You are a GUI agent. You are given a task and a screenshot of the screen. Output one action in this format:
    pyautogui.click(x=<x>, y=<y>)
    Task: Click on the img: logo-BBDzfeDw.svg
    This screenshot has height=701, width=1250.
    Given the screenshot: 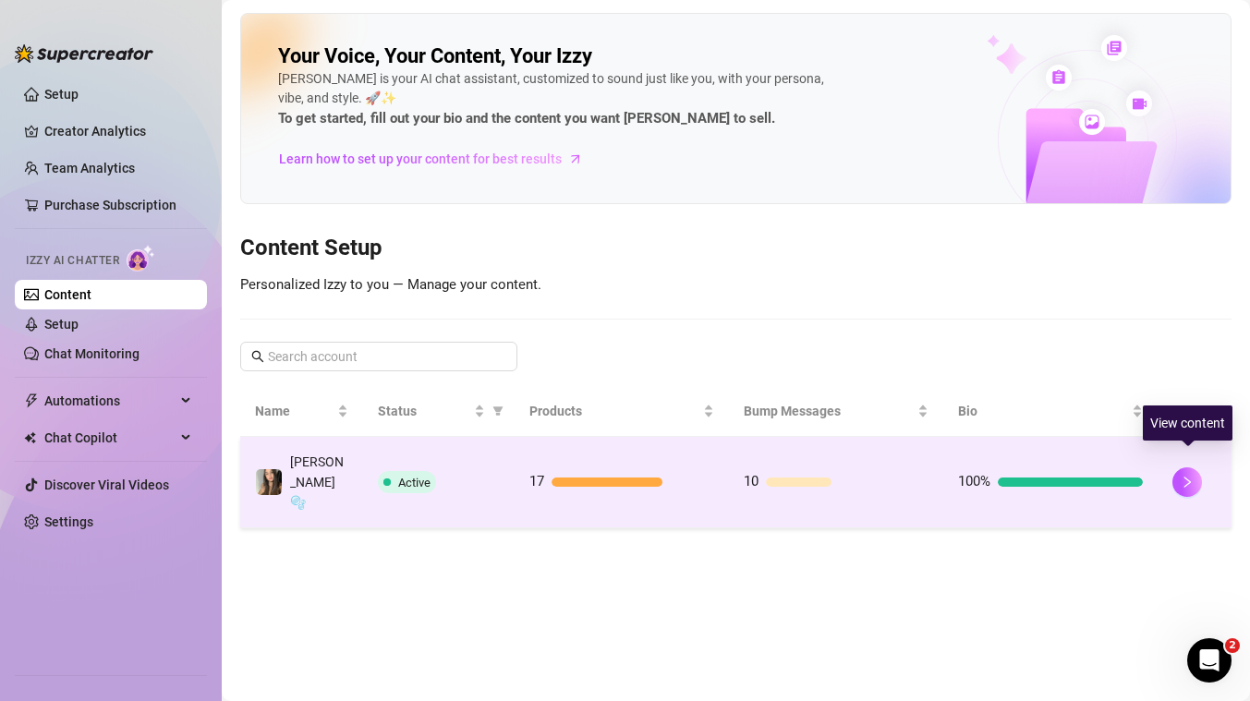 What is the action you would take?
    pyautogui.click(x=84, y=54)
    